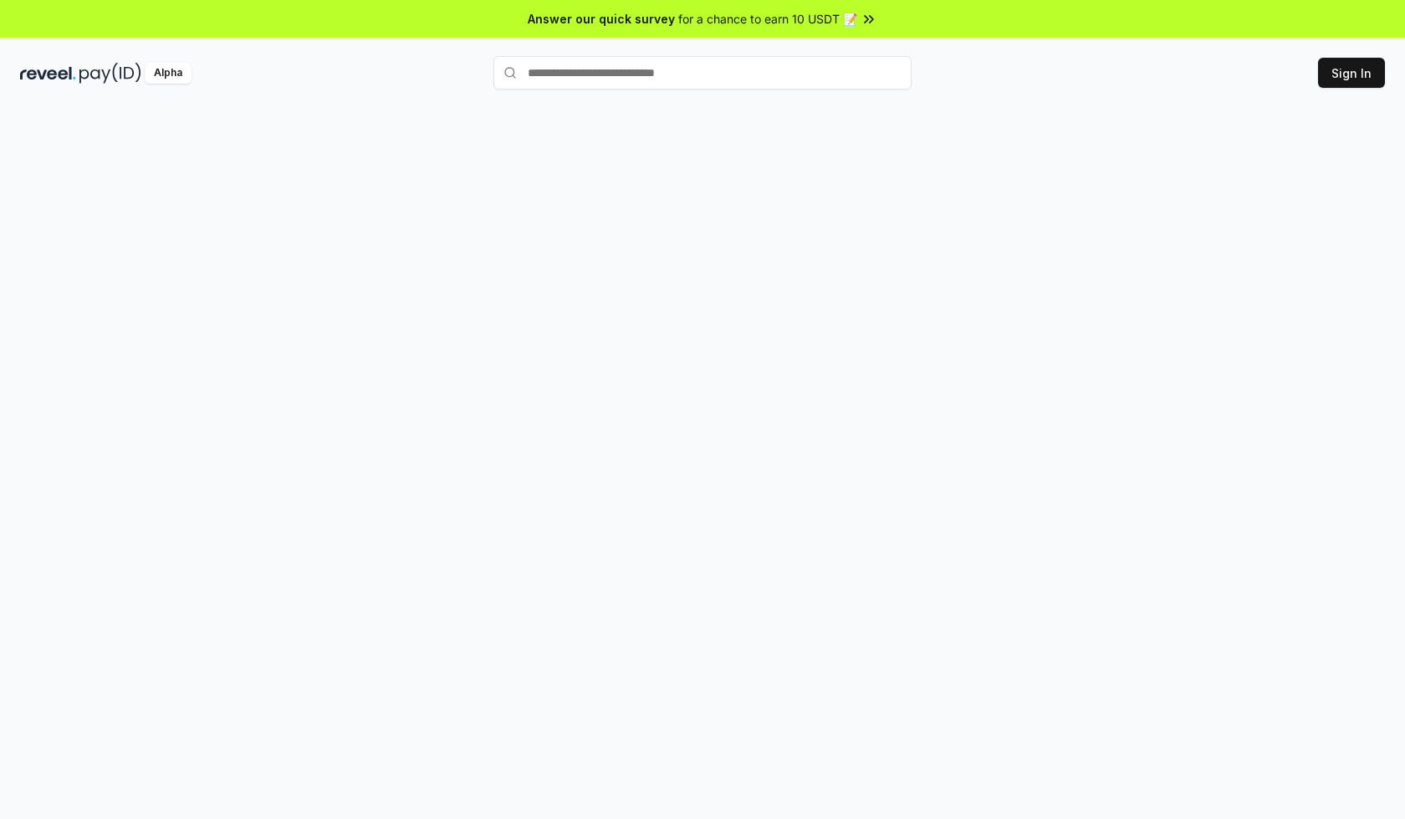  I want to click on button: Sign In, so click(1351, 73).